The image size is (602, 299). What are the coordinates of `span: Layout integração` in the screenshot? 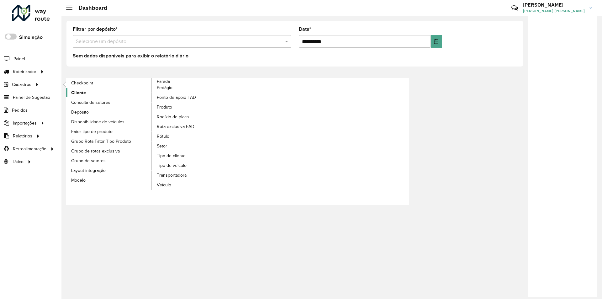 It's located at (88, 170).